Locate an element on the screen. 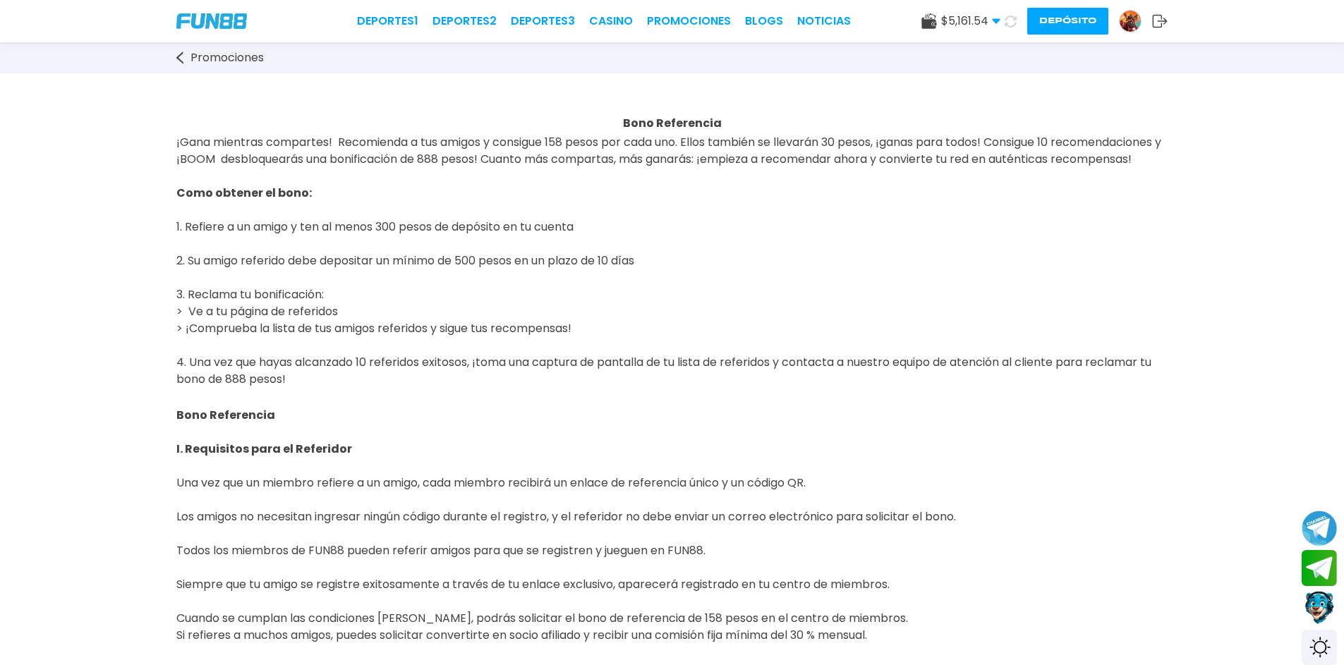  strong: I. Requisitos para el Referidor is located at coordinates (264, 449).